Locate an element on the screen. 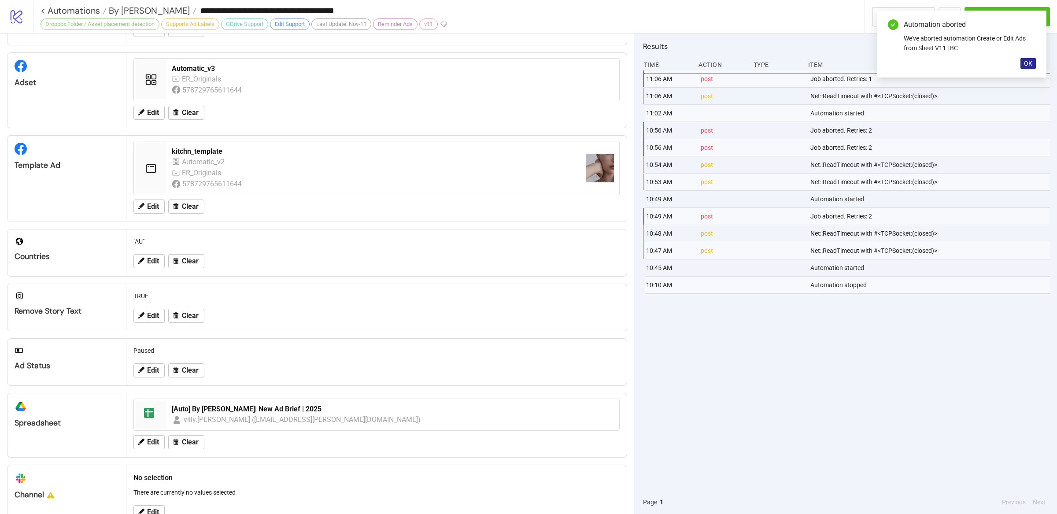 This screenshot has height=514, width=1057. div: 10:45 AM is located at coordinates (670, 268).